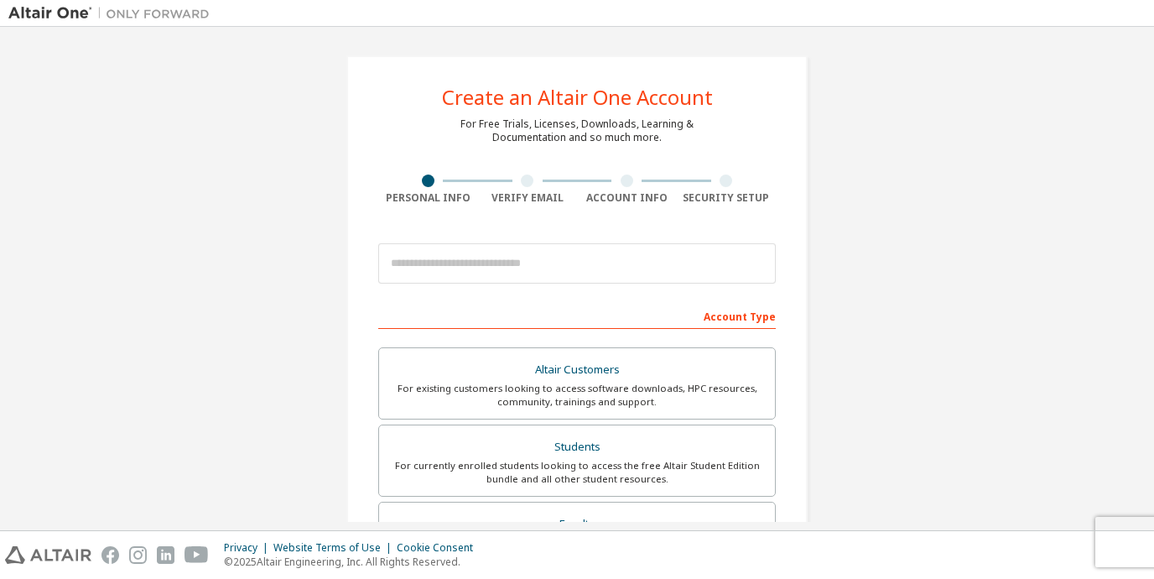 This screenshot has height=579, width=1154. Describe the element at coordinates (577, 315) in the screenshot. I see `div: Account Type` at that location.